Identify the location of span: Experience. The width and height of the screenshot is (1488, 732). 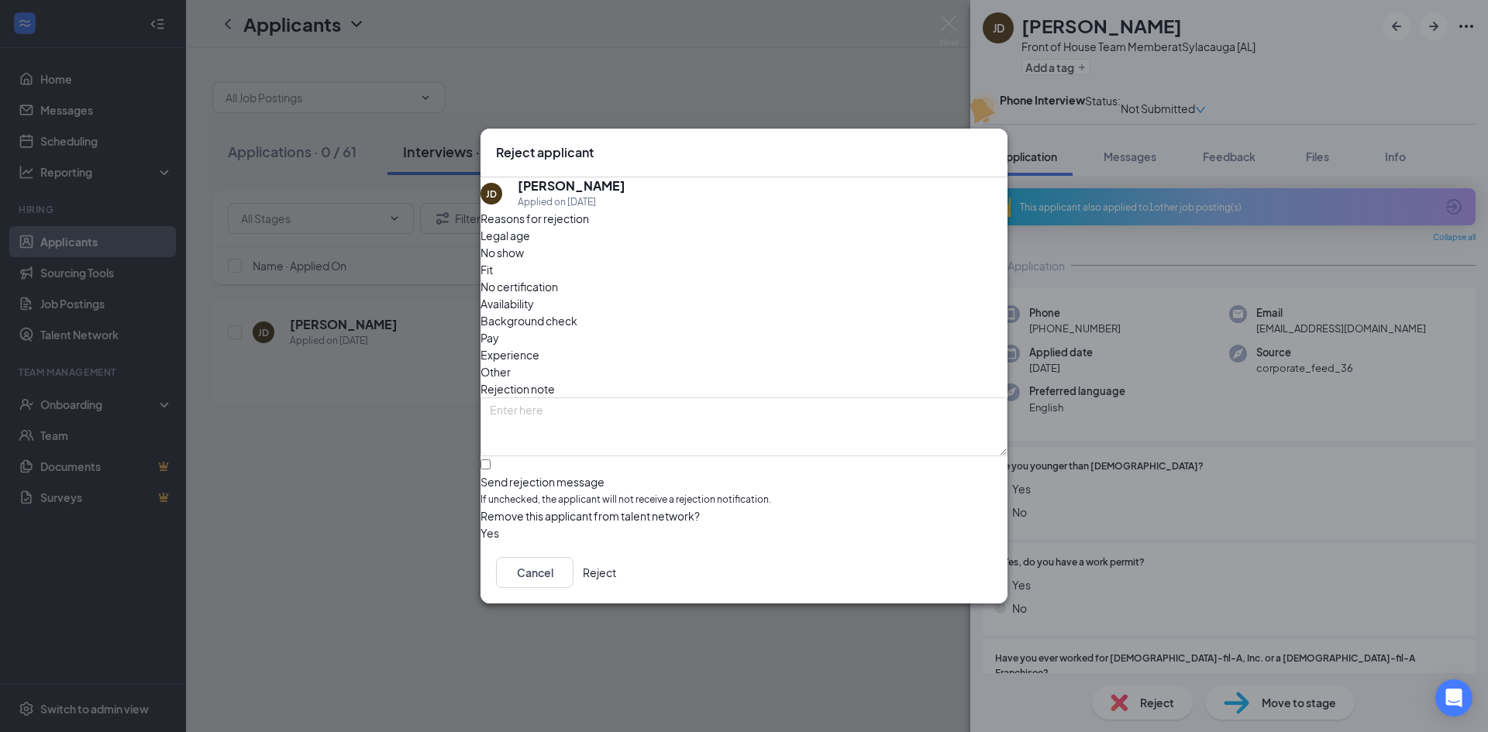
(510, 355).